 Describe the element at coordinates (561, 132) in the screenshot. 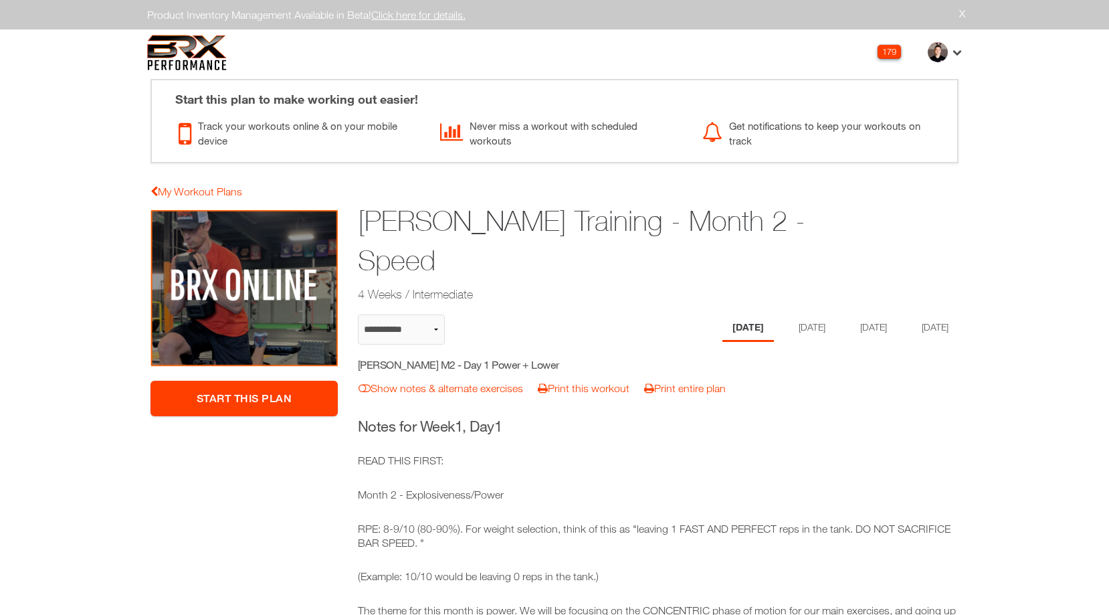

I see `div: Never miss a workout with scheduled workouts` at that location.